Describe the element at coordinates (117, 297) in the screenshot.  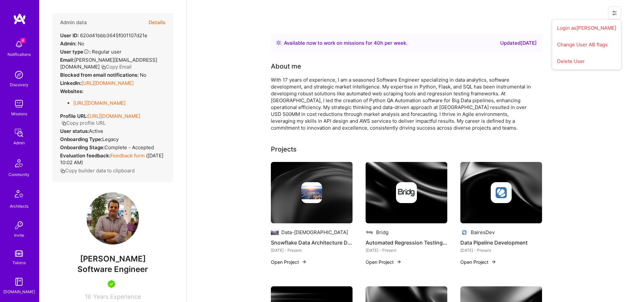
I see `span: Years Experience` at that location.